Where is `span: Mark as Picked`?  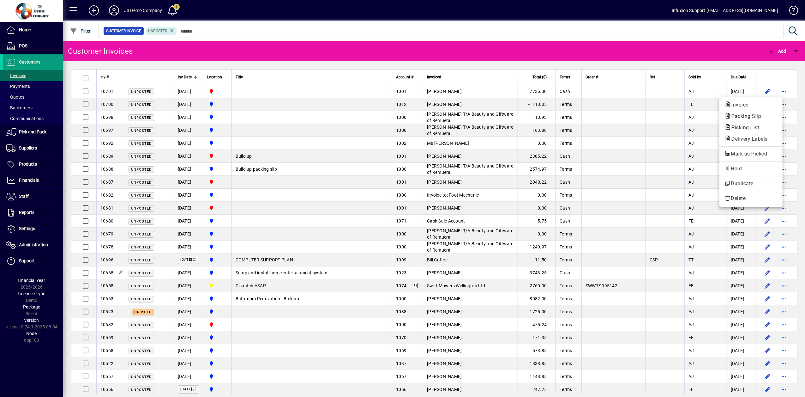
span: Mark as Picked is located at coordinates (751, 154).